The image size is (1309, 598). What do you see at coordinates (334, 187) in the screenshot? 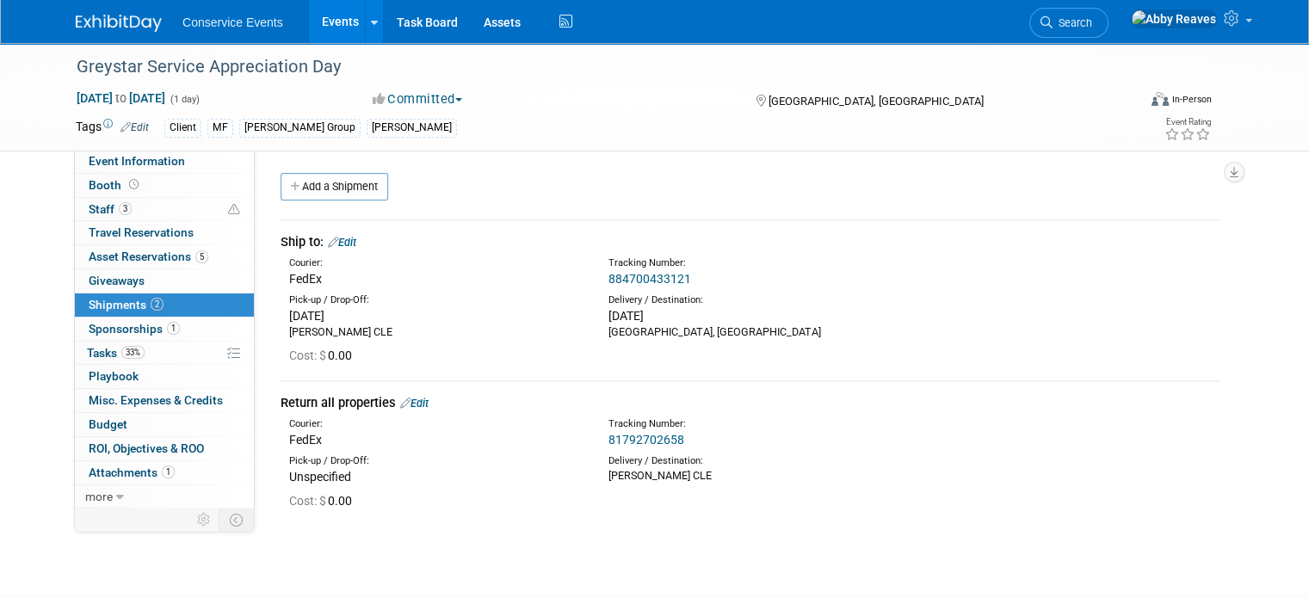
I see `a: Add a Shipment` at bounding box center [334, 187].